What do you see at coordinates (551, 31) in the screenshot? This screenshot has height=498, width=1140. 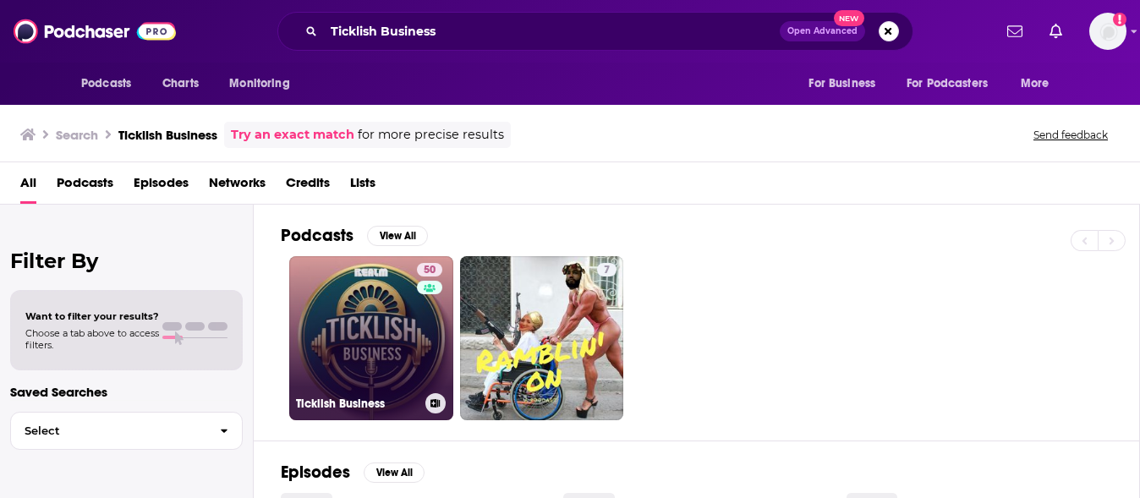 I see `input: Search podcasts, credits, & more...` at bounding box center [551, 31].